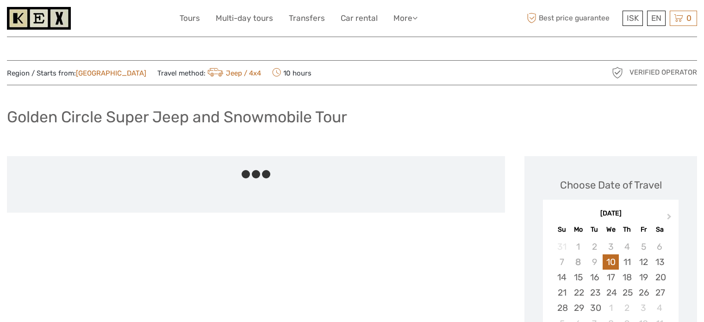  Describe the element at coordinates (643, 277) in the screenshot. I see `div: Choose Friday, September 19th, 2025` at that location.